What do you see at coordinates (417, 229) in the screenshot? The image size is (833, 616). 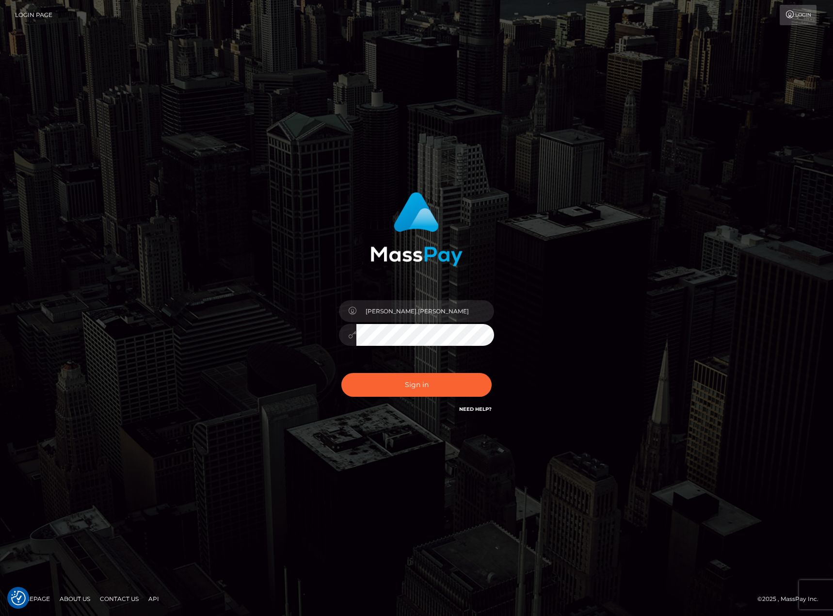 I see `img: MassPay Login` at bounding box center [417, 229].